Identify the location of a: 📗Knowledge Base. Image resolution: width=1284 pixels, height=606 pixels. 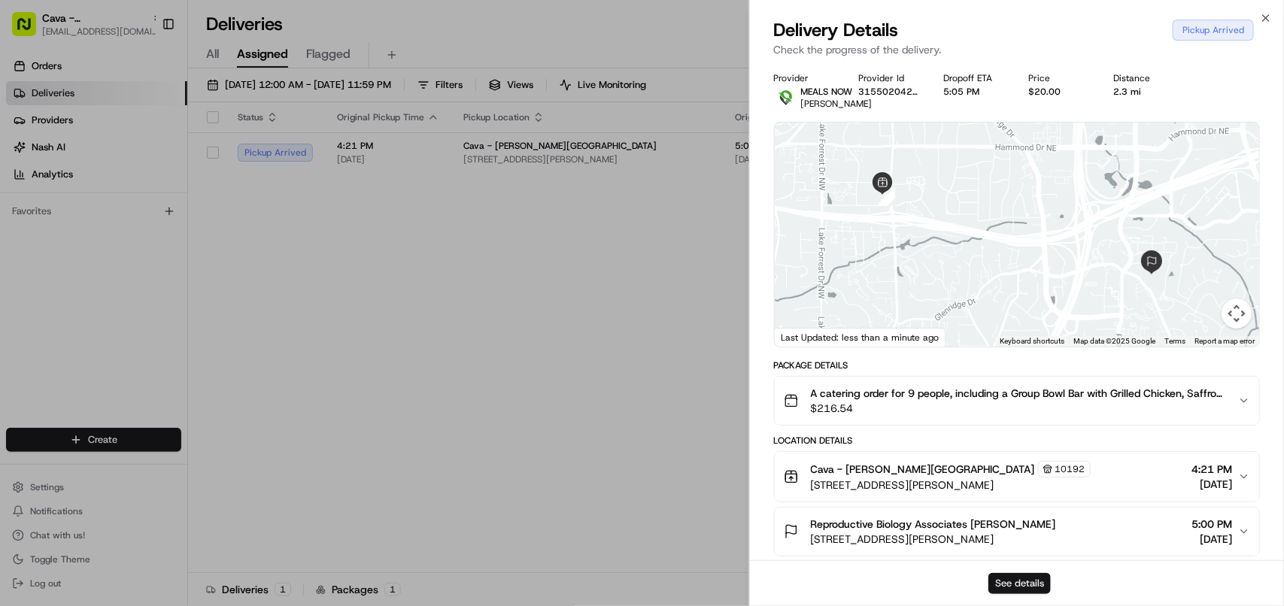
(65, 226).